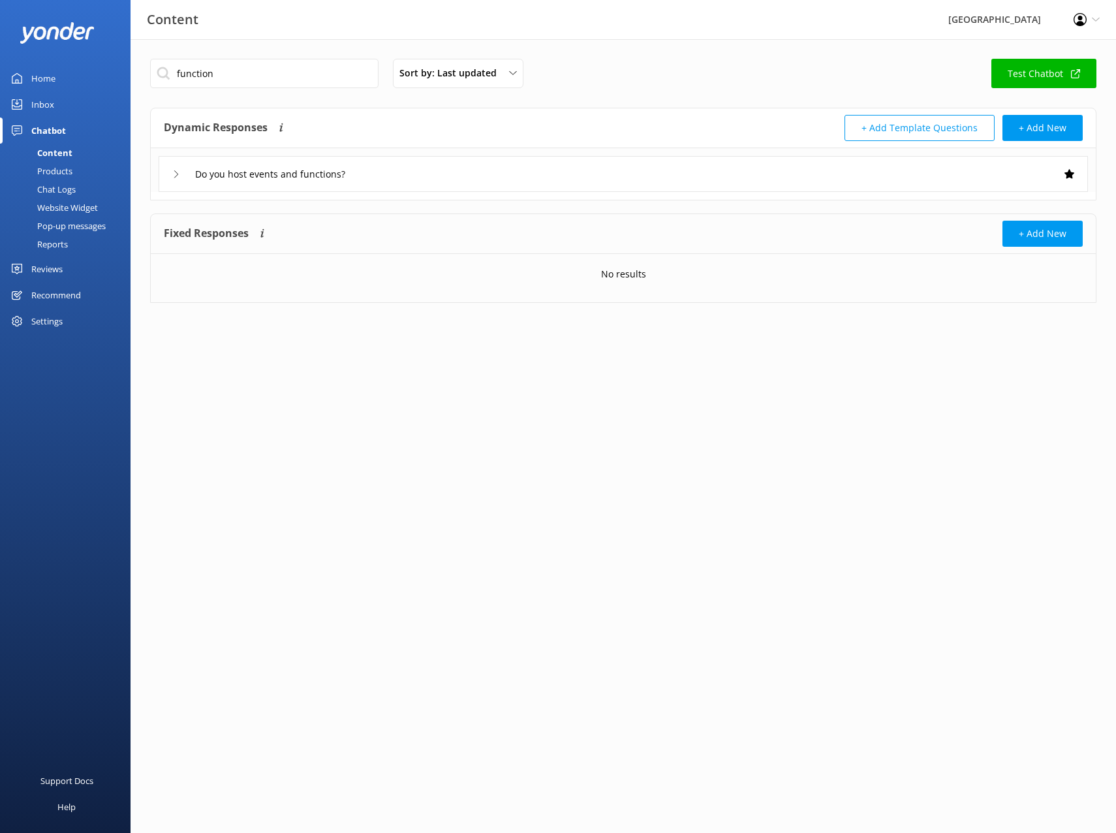 This screenshot has width=1116, height=833. I want to click on div: Content, so click(40, 153).